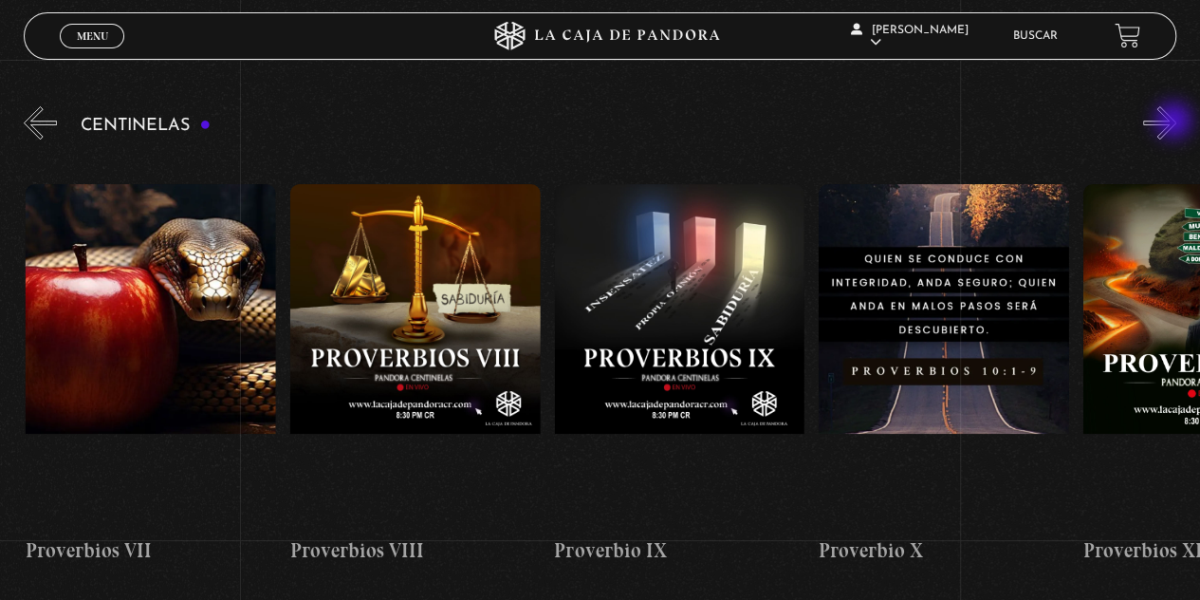  Describe the element at coordinates (145, 125) in the screenshot. I see `h3: Centinelas` at that location.